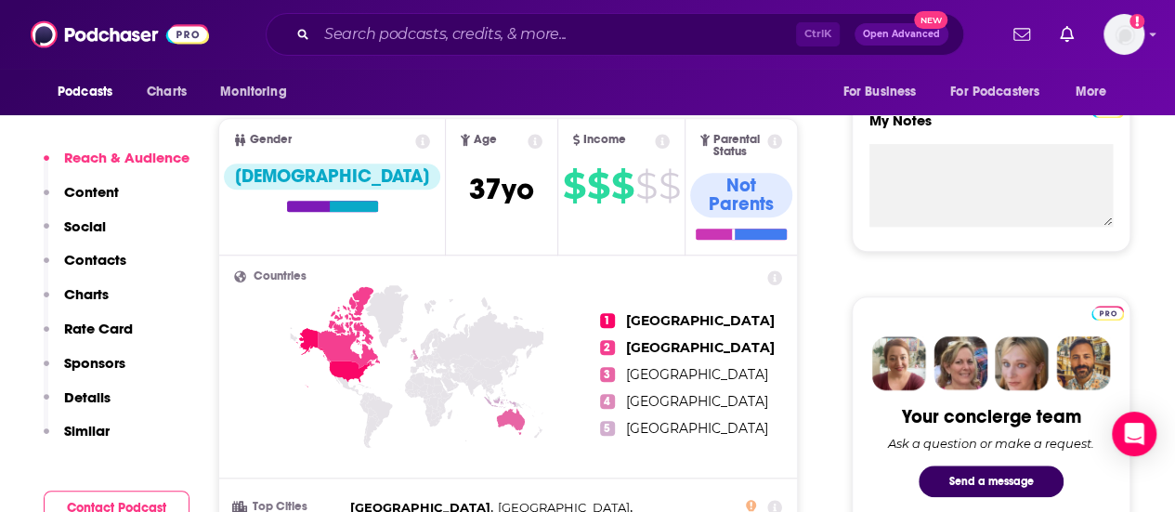 Image resolution: width=1175 pixels, height=512 pixels. Describe the element at coordinates (1134, 434) in the screenshot. I see `div: Open Intercom Messenger` at that location.